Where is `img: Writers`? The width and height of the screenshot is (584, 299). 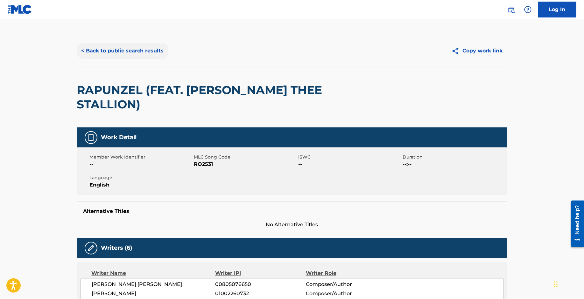
img: Writers is located at coordinates (91, 248).